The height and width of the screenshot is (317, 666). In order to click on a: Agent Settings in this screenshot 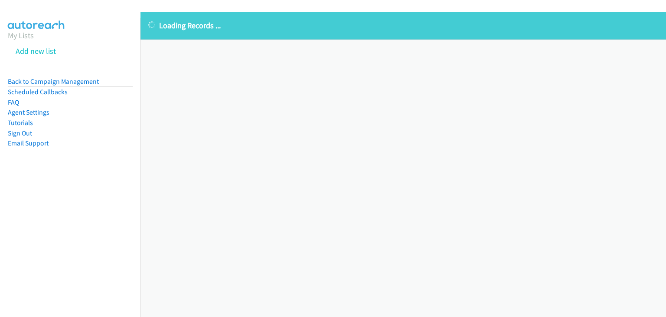, I will do `click(29, 112)`.